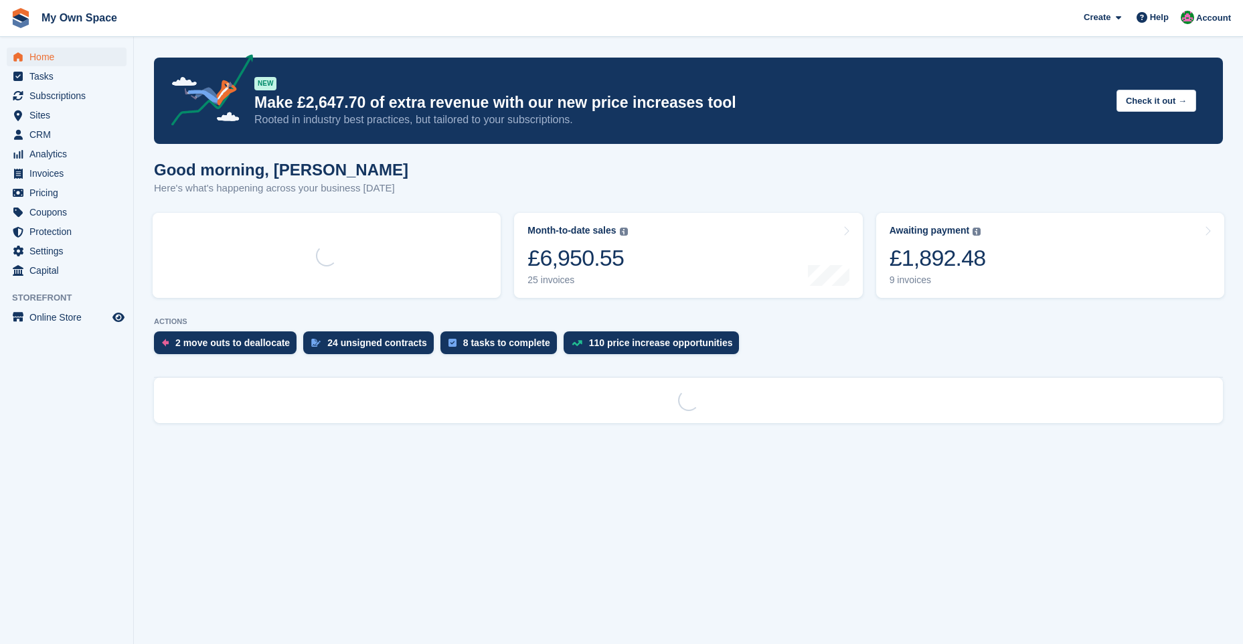 This screenshot has width=1243, height=644. I want to click on span: Tasks, so click(70, 76).